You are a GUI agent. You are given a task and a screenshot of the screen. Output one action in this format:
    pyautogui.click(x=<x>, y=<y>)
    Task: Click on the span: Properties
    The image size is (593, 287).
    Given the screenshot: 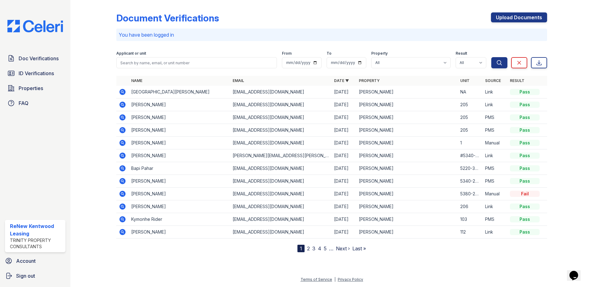 What is the action you would take?
    pyautogui.click(x=31, y=88)
    